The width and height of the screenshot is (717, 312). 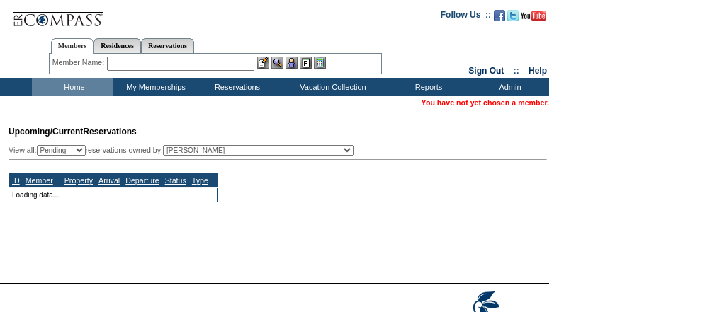 I want to click on a: Arrival, so click(x=109, y=181).